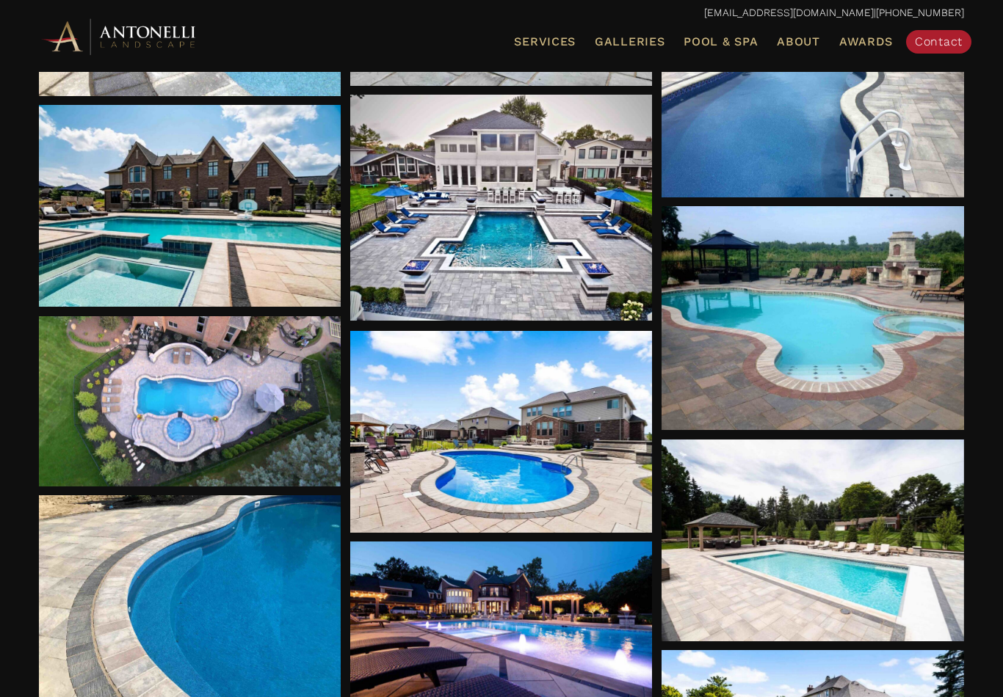  What do you see at coordinates (720, 41) in the screenshot?
I see `span: Pool & Spa` at bounding box center [720, 41].